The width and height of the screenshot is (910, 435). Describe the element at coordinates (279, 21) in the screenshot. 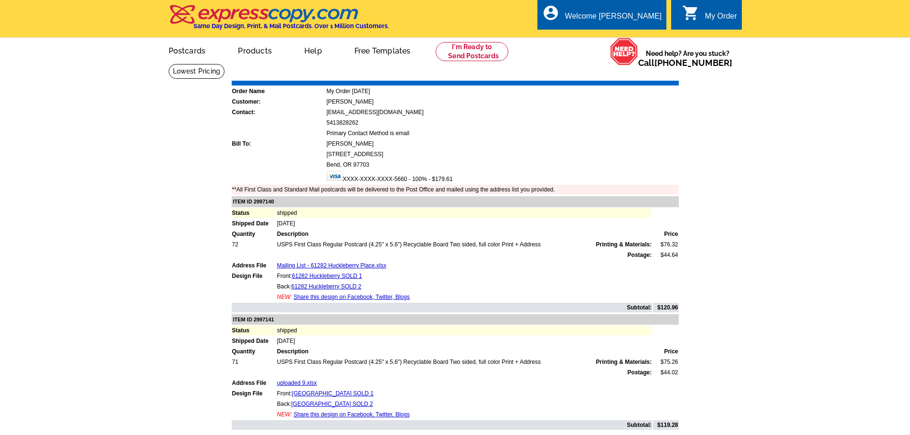

I see `a: Same Day Design, Print, & Mail Postcards. Over 1 Million Customers.` at that location.